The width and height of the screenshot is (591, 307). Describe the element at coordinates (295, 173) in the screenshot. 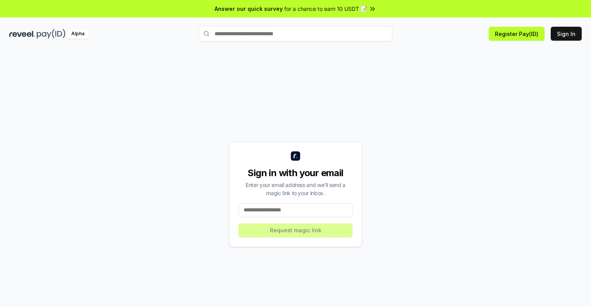

I see `div: Sign in with your email` at that location.